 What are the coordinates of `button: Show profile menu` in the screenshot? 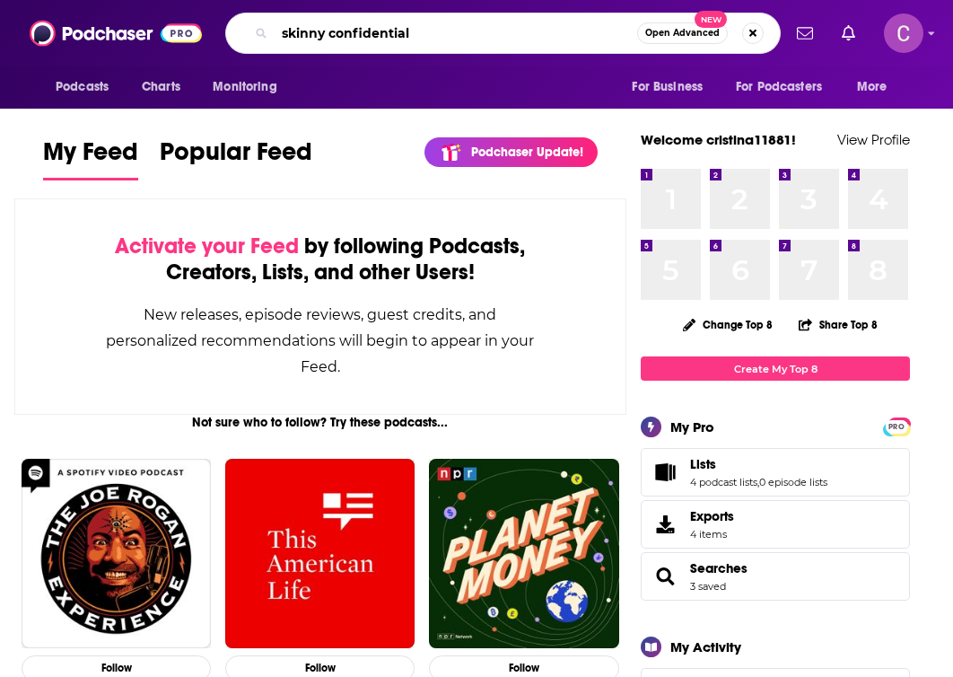 It's located at (904, 33).